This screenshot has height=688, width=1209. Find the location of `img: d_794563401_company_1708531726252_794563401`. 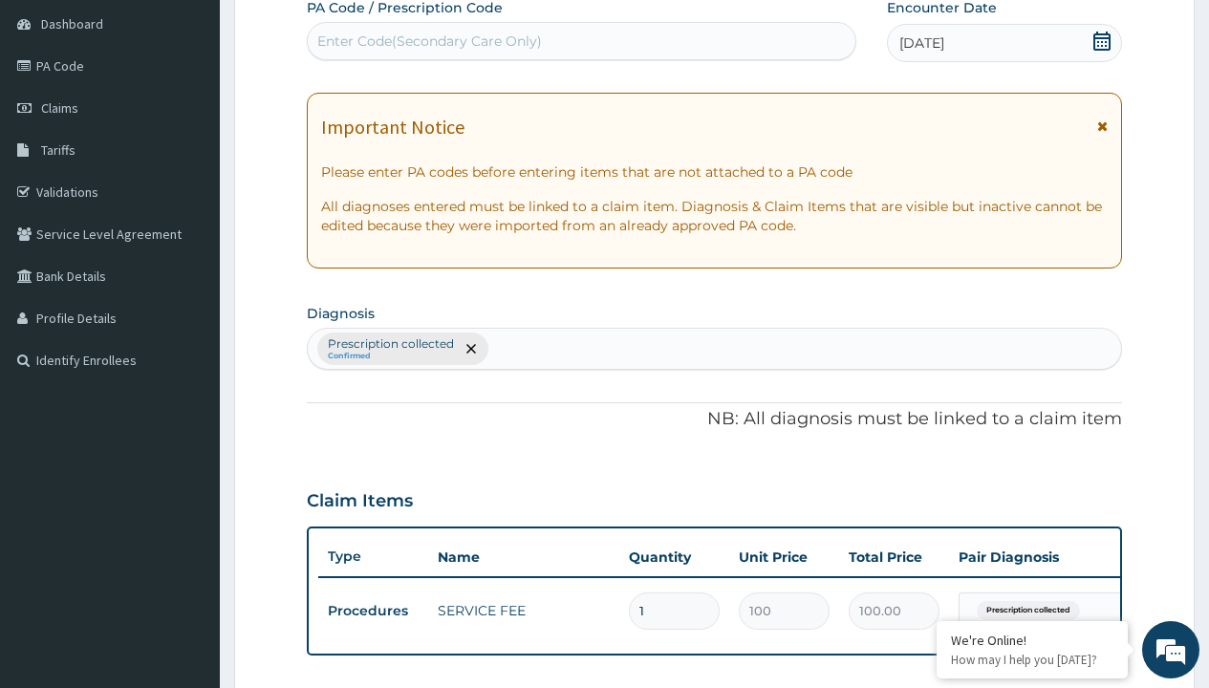

img: d_794563401_company_1708531726252_794563401 is located at coordinates (56, 119).